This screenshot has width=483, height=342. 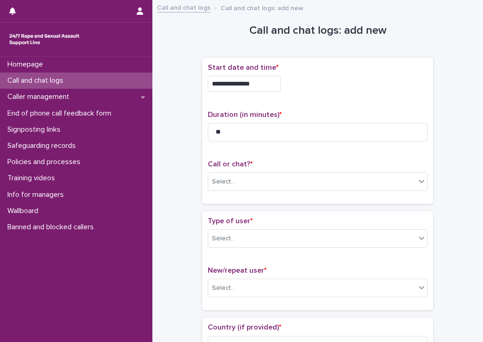 I want to click on h1: Call and chat logs: add new, so click(x=318, y=30).